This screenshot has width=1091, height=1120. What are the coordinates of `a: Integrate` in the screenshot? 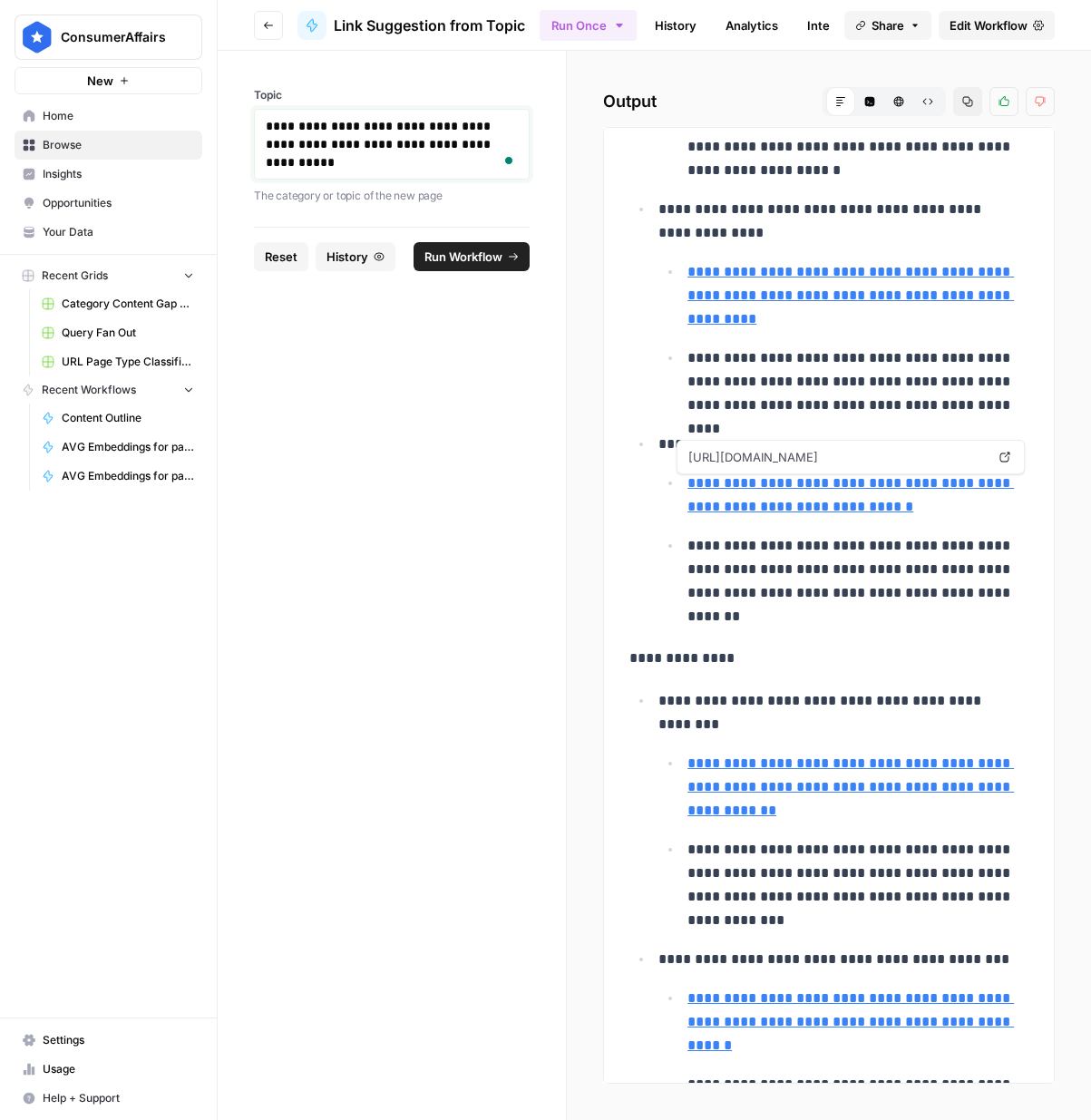 It's located at (833, 26).